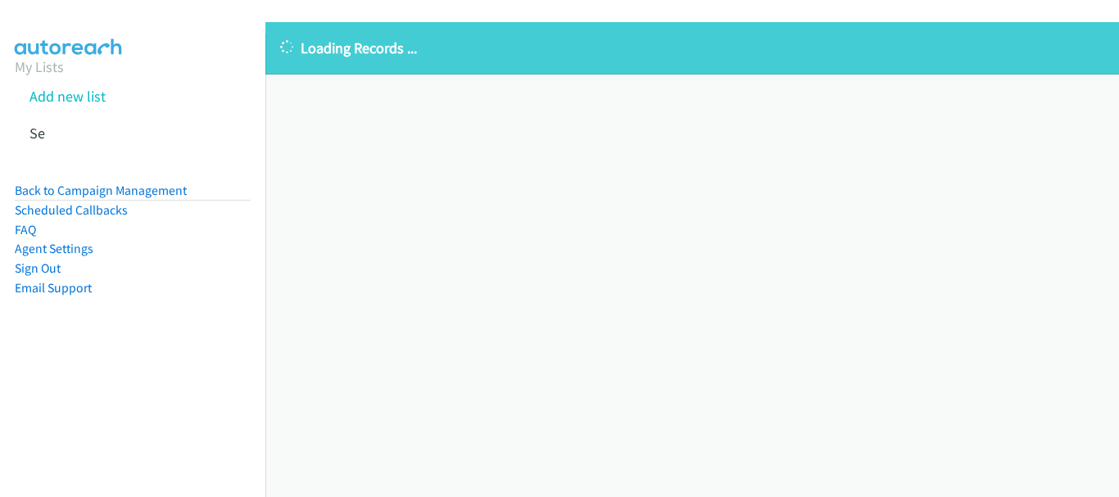  I want to click on a: My Lists, so click(39, 66).